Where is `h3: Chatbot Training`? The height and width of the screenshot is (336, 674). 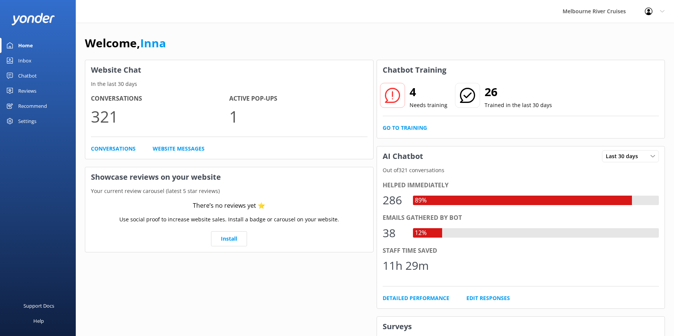 h3: Chatbot Training is located at coordinates (414, 70).